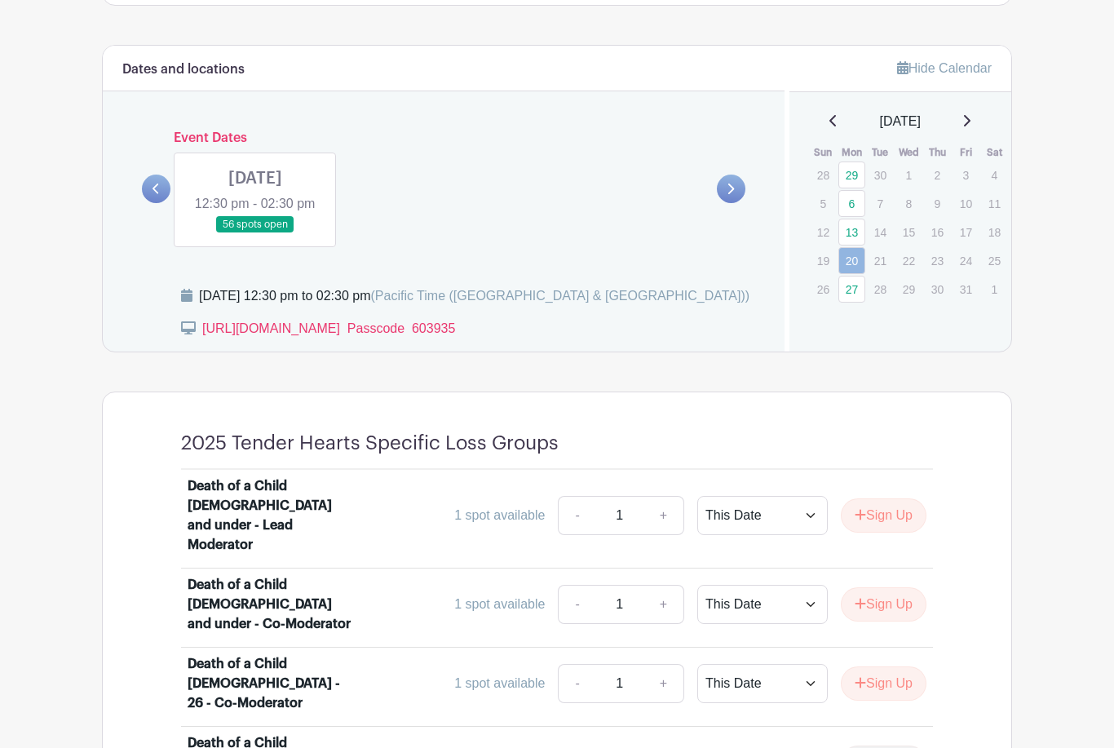 The width and height of the screenshot is (1114, 748). Describe the element at coordinates (851, 232) in the screenshot. I see `a: 13` at that location.